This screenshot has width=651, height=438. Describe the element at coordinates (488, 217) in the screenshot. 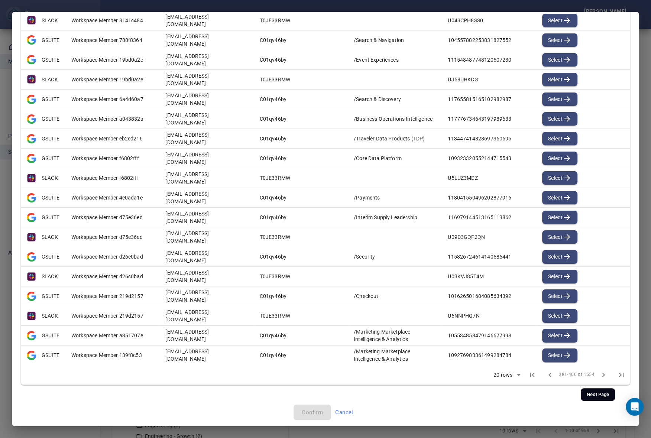

I see `td: 116979144513165119862` at that location.